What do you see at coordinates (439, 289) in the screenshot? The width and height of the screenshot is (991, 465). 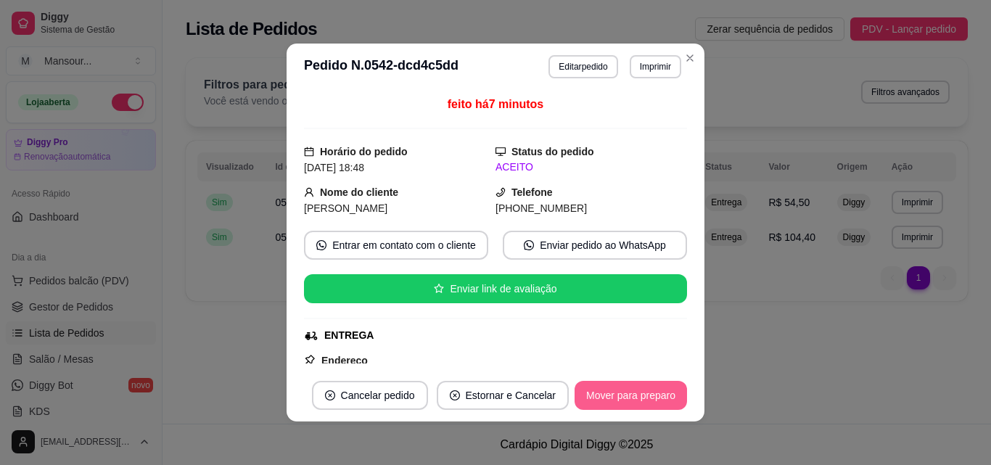 I see `span: star` at bounding box center [439, 289].